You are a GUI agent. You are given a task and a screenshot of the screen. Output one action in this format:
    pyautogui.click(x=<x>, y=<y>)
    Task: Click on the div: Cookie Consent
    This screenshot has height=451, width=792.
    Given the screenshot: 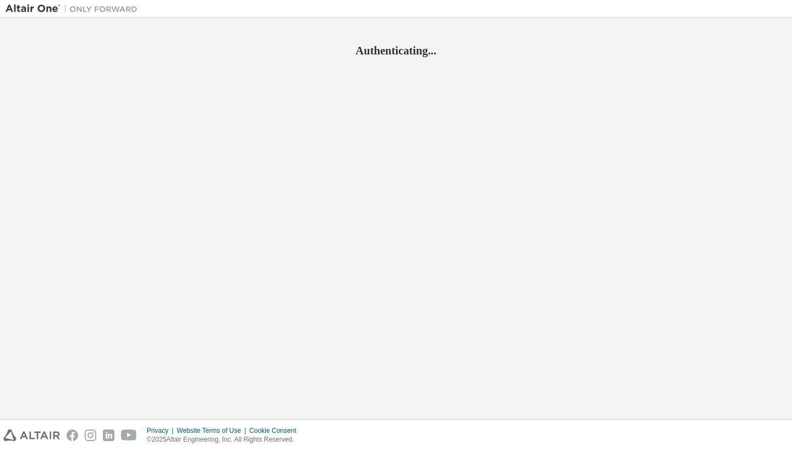 What is the action you would take?
    pyautogui.click(x=276, y=431)
    